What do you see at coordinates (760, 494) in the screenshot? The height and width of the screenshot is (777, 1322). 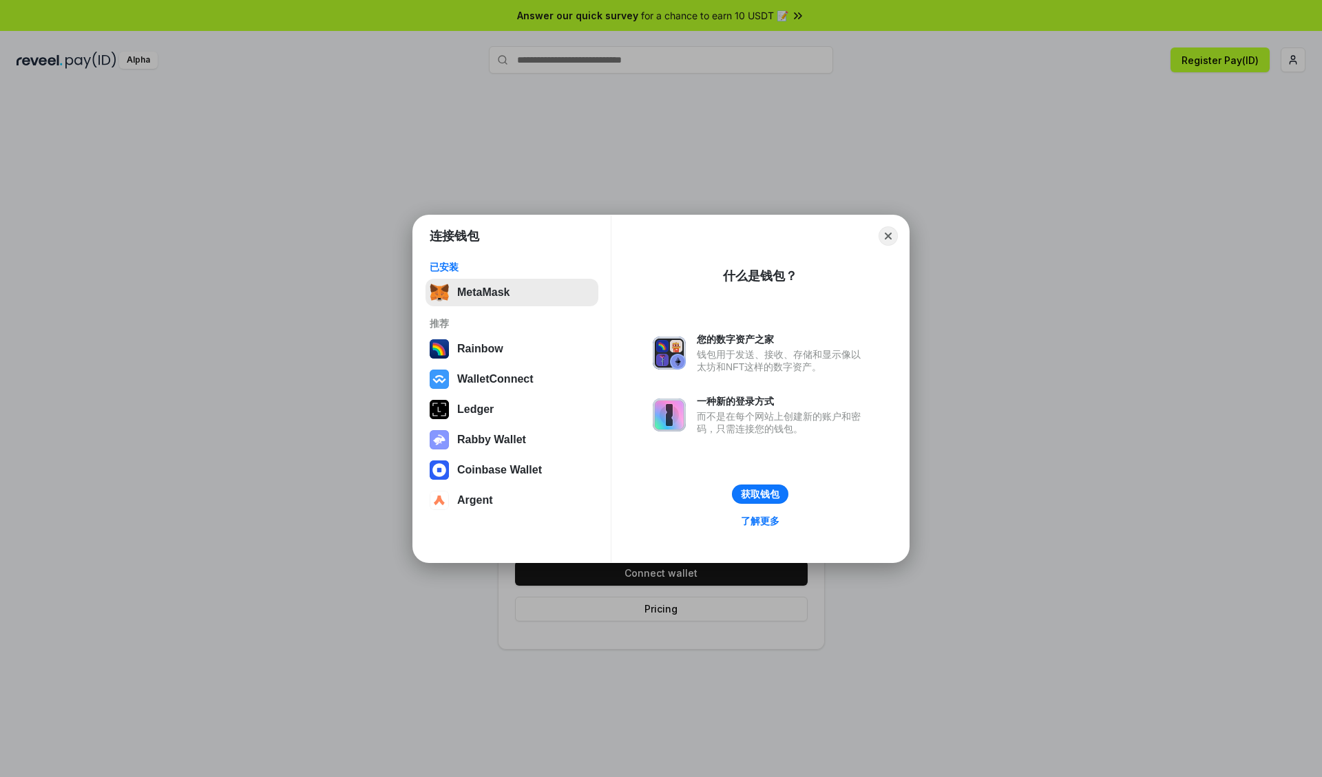 I see `button: 获取钱包` at bounding box center [760, 494].